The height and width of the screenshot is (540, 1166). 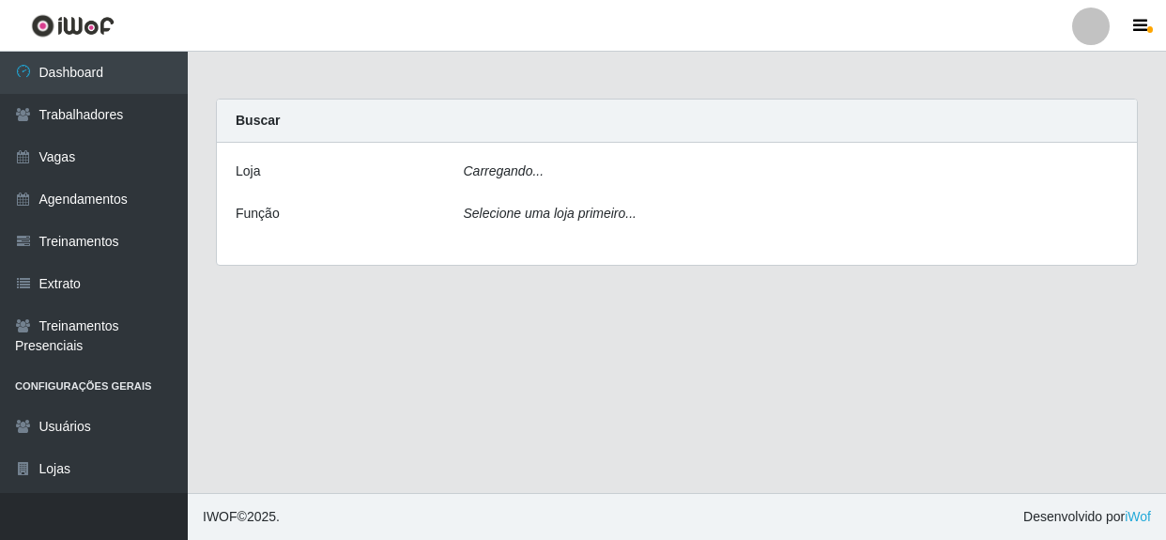 What do you see at coordinates (248, 171) in the screenshot?
I see `label: Loja` at bounding box center [248, 171].